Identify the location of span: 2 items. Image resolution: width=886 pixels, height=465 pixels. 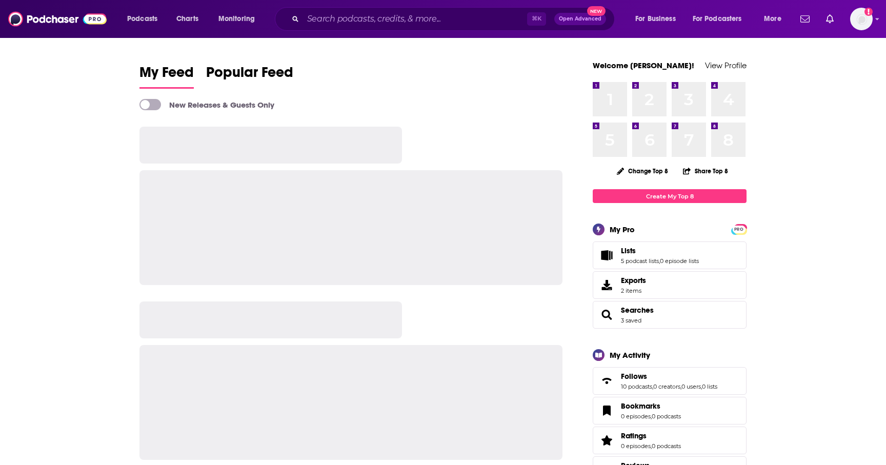
(633, 291).